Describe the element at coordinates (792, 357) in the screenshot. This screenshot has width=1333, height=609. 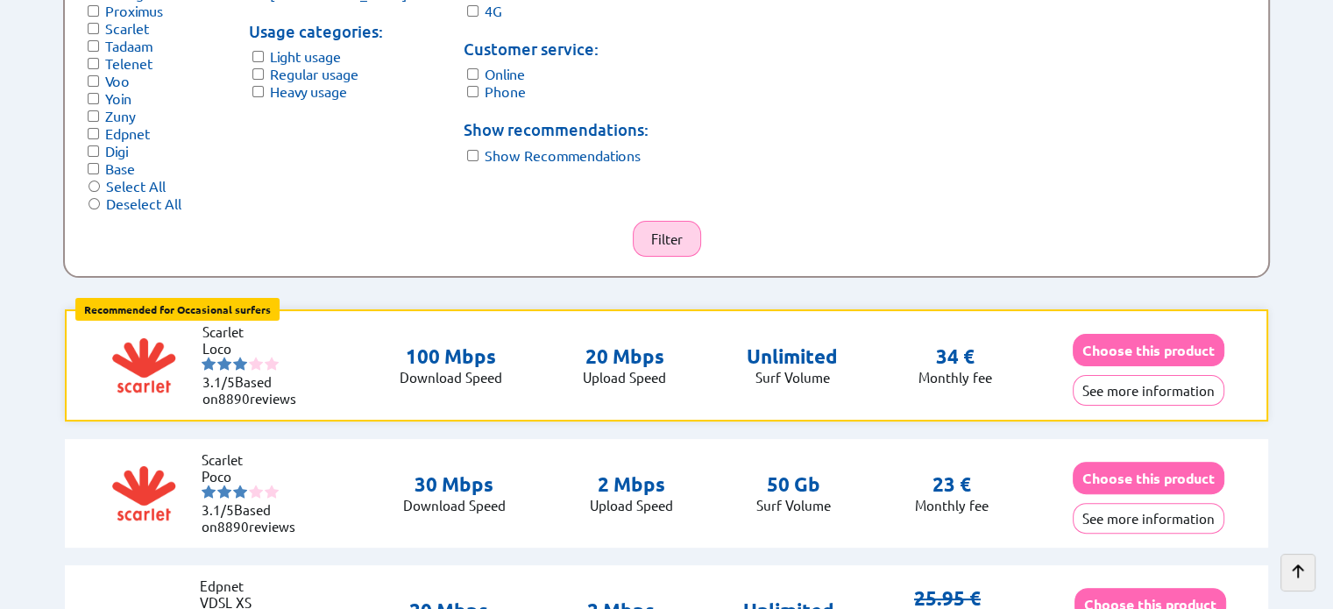
I see `p: Unlimited` at that location.